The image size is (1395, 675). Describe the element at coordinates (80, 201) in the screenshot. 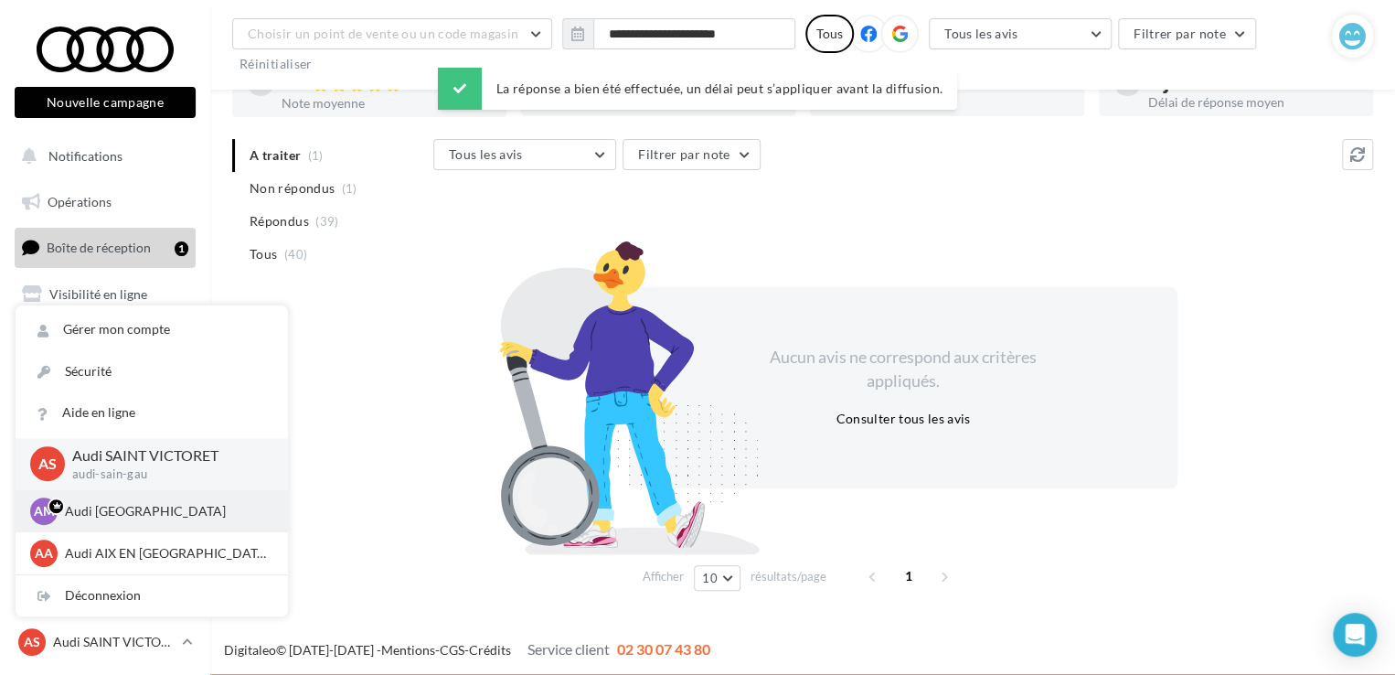

I see `span: Opérations` at that location.